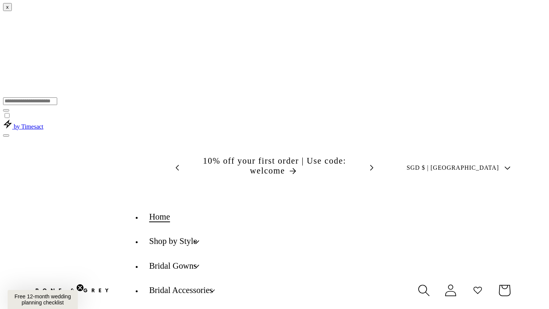 The width and height of the screenshot is (549, 309). I want to click on div: Free 12-month wedding planning checklistClose teaser, so click(43, 300).